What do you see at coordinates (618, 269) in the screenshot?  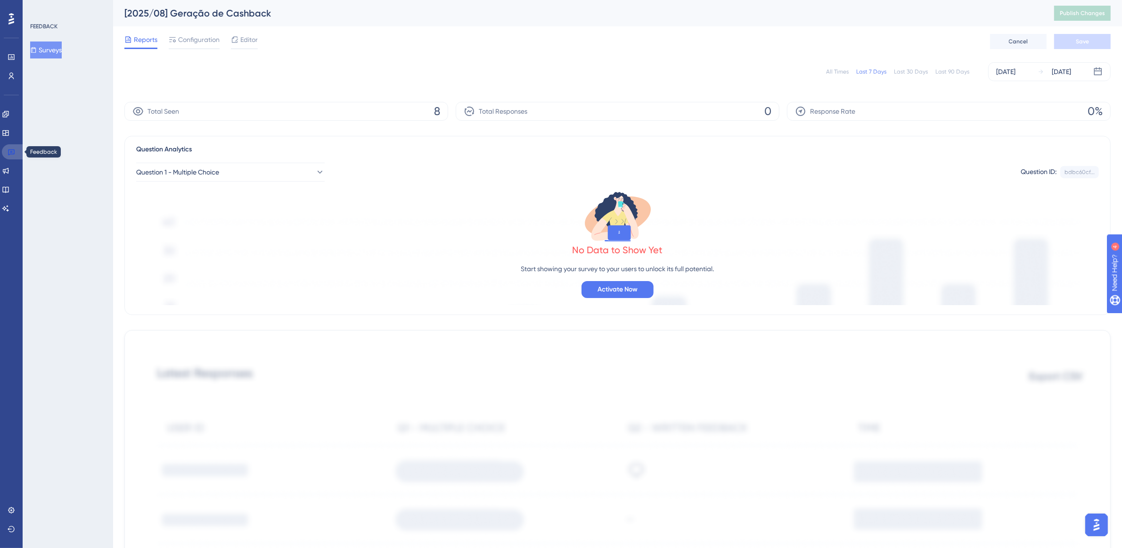 I see `p: Start showing your survey to your users to unlock its full potential.` at bounding box center [618, 269].